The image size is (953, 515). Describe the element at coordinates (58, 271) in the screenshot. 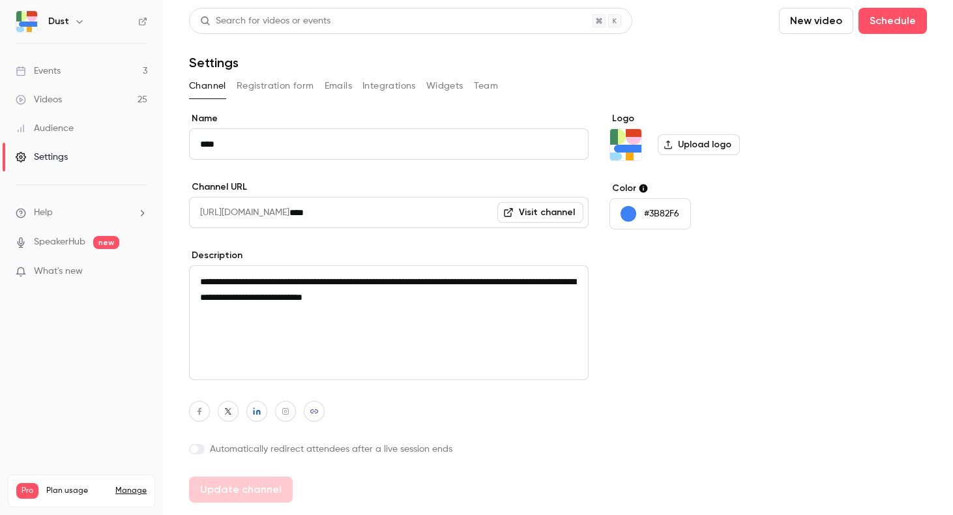

I see `span: What's new` at that location.